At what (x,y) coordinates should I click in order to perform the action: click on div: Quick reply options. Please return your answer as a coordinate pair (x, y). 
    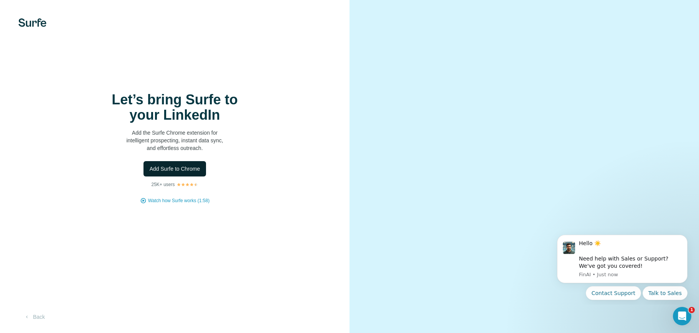
    Looking at the image, I should click on (77, 65).